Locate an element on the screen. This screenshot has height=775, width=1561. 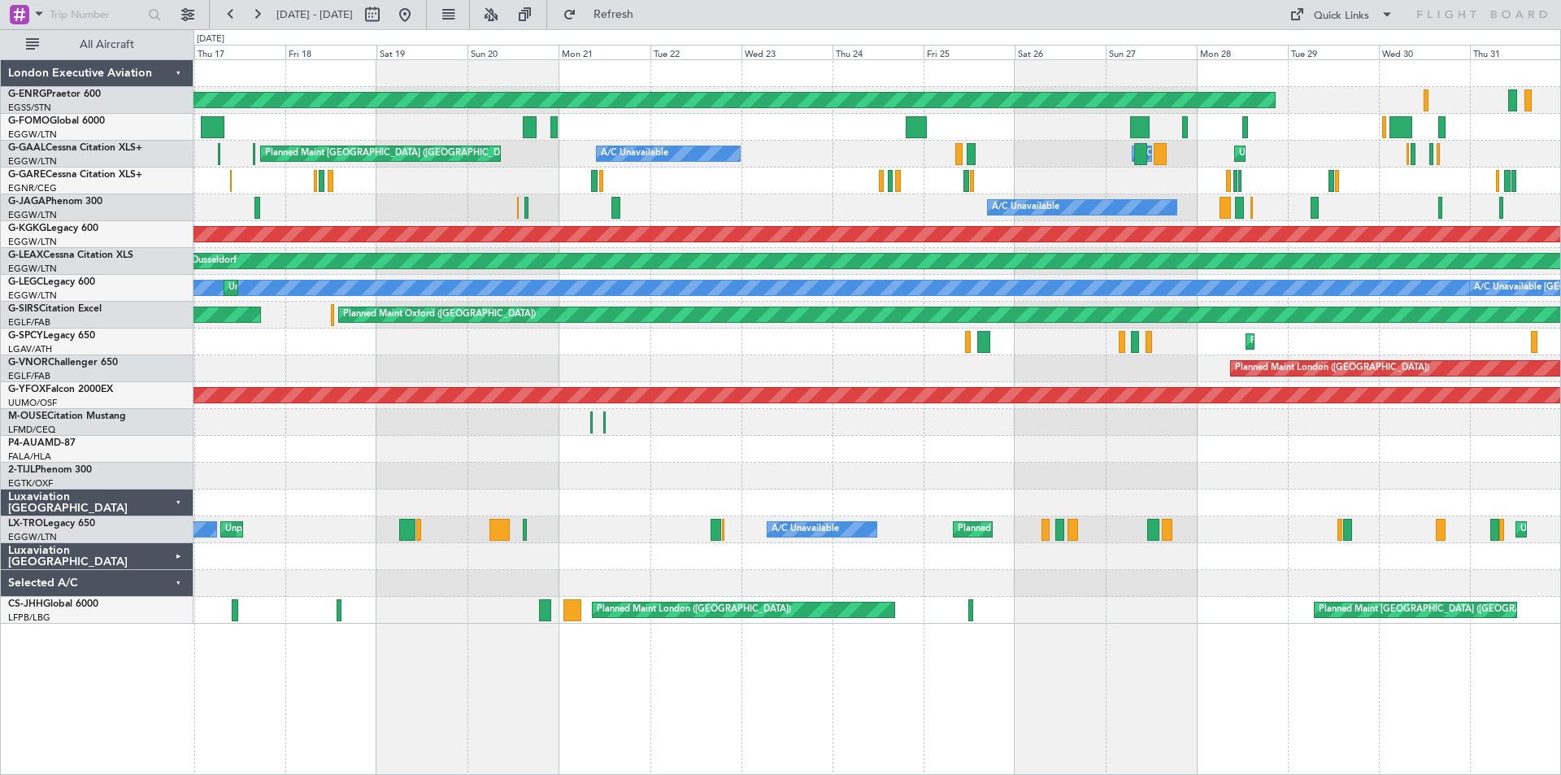
a: G-JAGAPhenom 300 is located at coordinates (55, 202).